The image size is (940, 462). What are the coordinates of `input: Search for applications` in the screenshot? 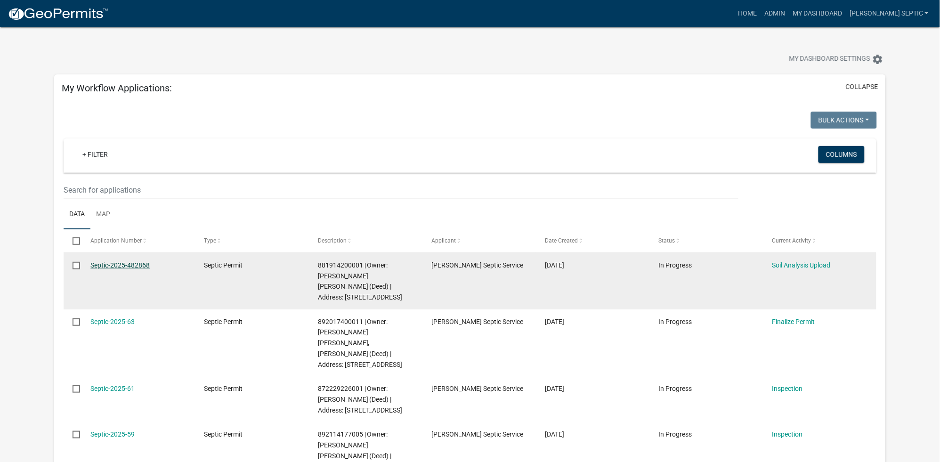 It's located at (401, 190).